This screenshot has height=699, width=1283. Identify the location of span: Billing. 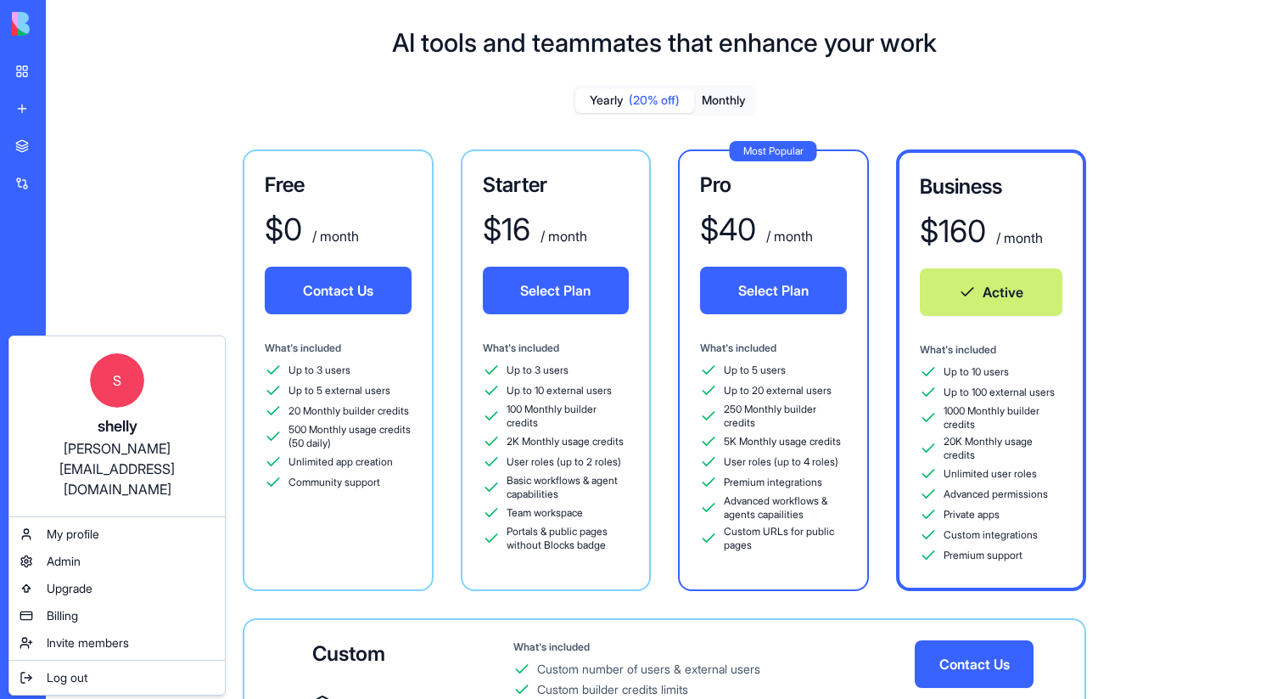
(62, 615).